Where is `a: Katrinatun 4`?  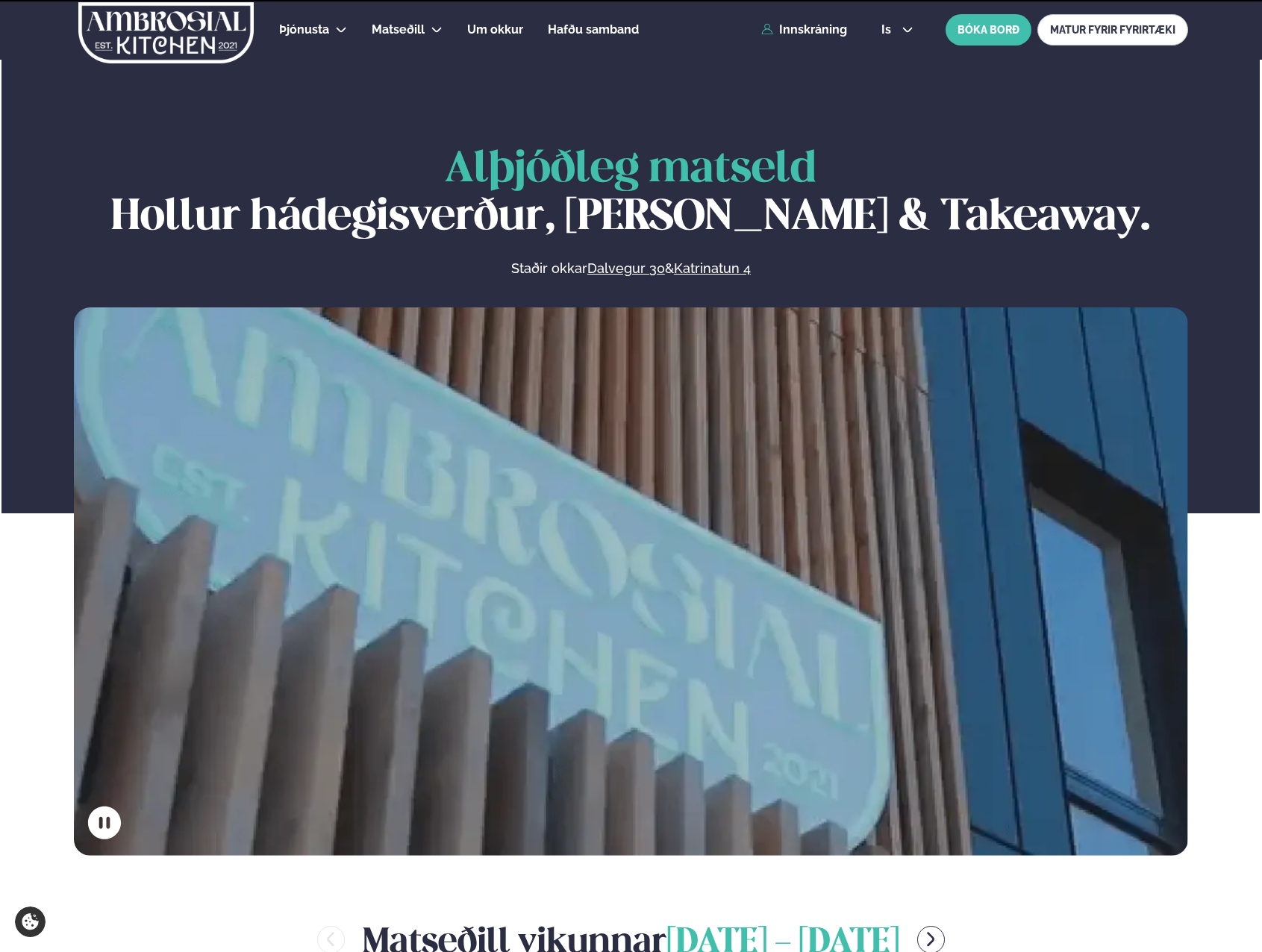
a: Katrinatun 4 is located at coordinates (712, 268).